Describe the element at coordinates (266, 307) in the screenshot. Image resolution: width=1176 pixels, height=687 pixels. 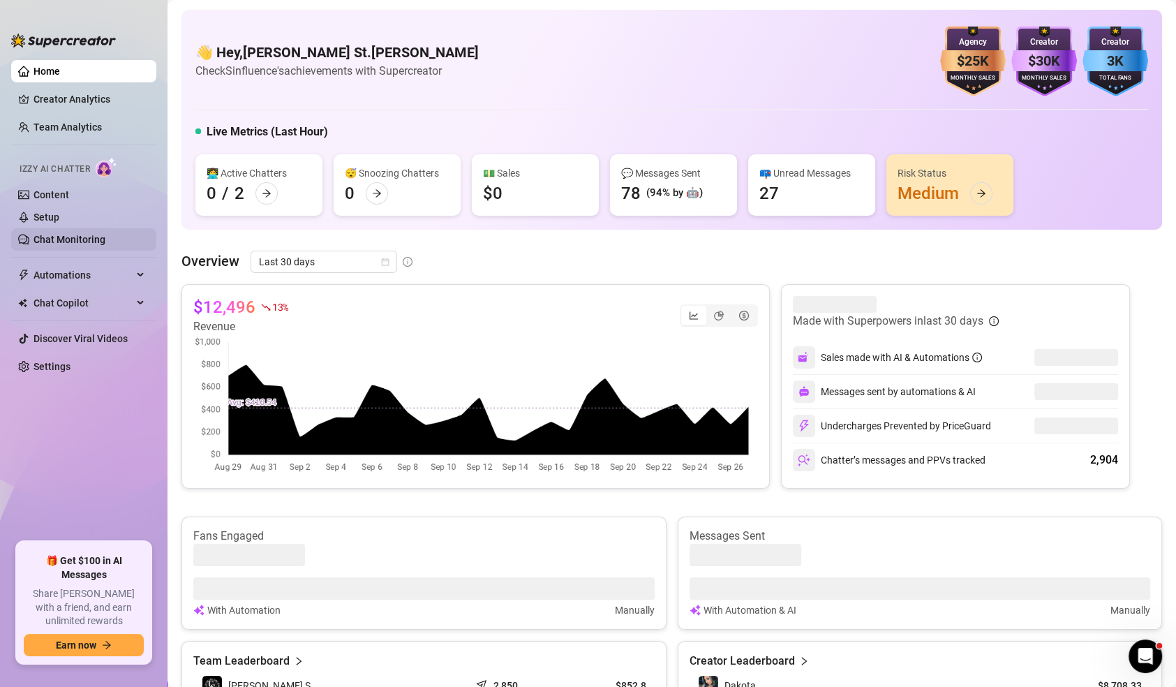
I see `span: fall` at that location.